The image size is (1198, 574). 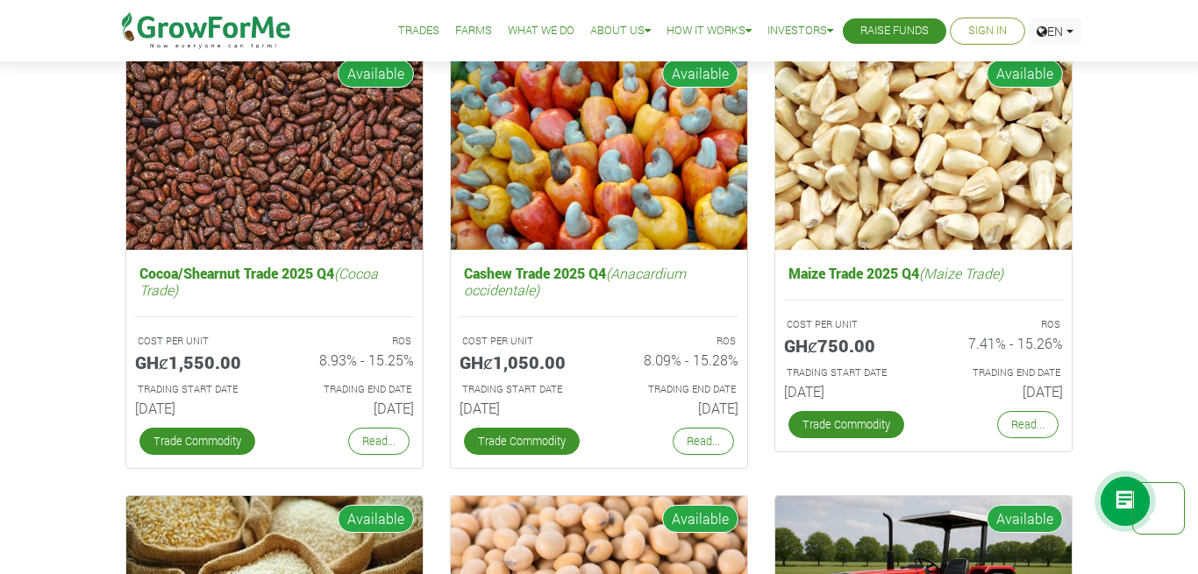 What do you see at coordinates (1055, 31) in the screenshot?
I see `a: EN` at bounding box center [1055, 31].